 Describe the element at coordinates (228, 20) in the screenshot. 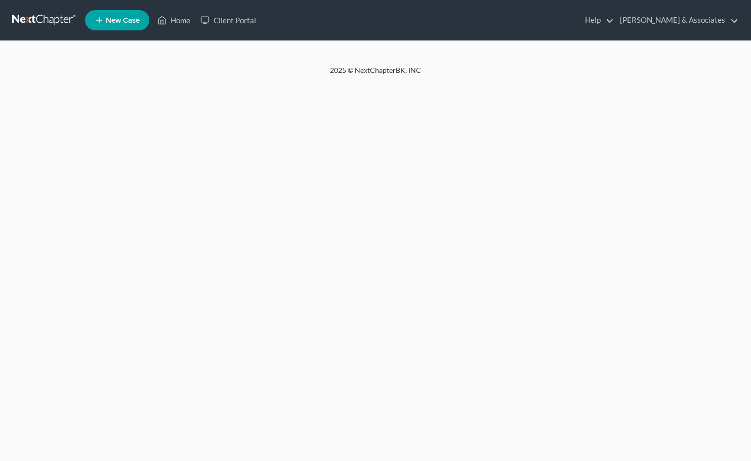

I see `a: Client Portal` at that location.